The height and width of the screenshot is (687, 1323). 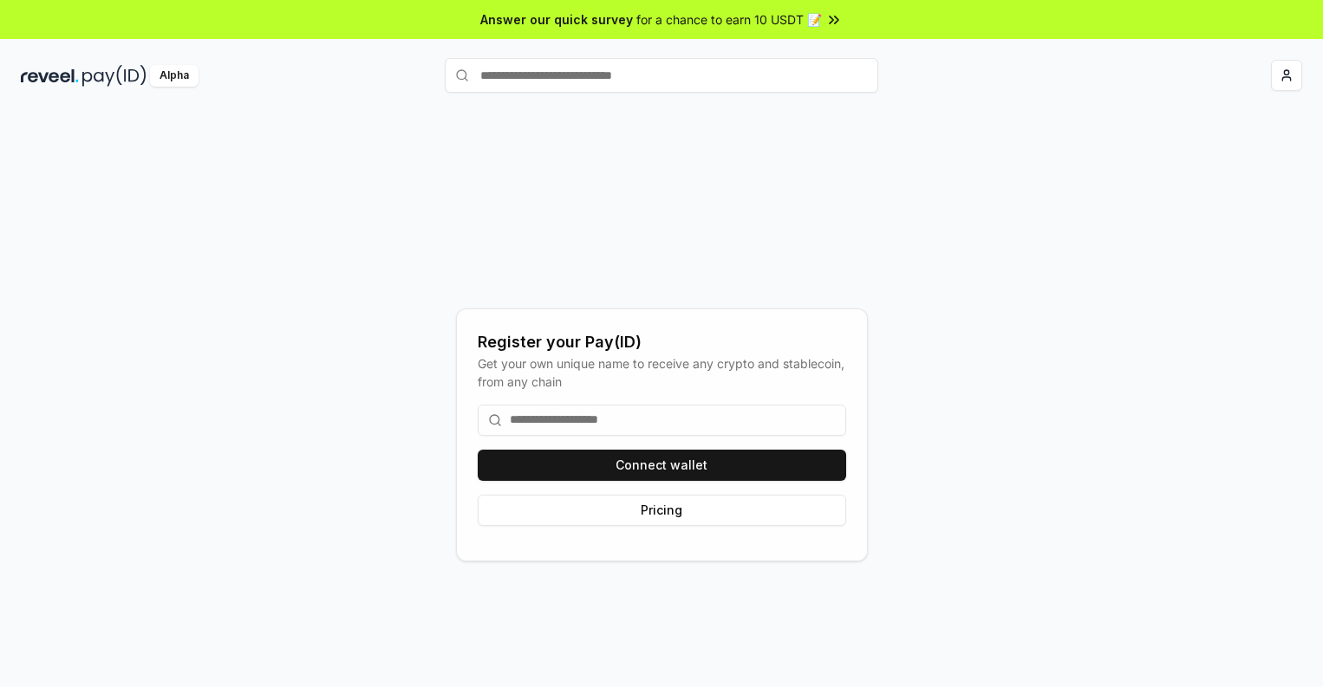 What do you see at coordinates (661, 342) in the screenshot?
I see `div: Register your Pay(ID)` at bounding box center [661, 342].